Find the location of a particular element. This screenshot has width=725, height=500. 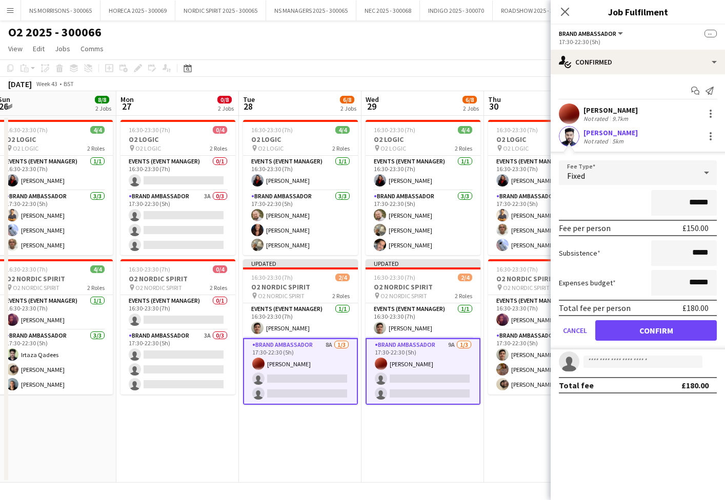

span: Comms is located at coordinates (92, 49).